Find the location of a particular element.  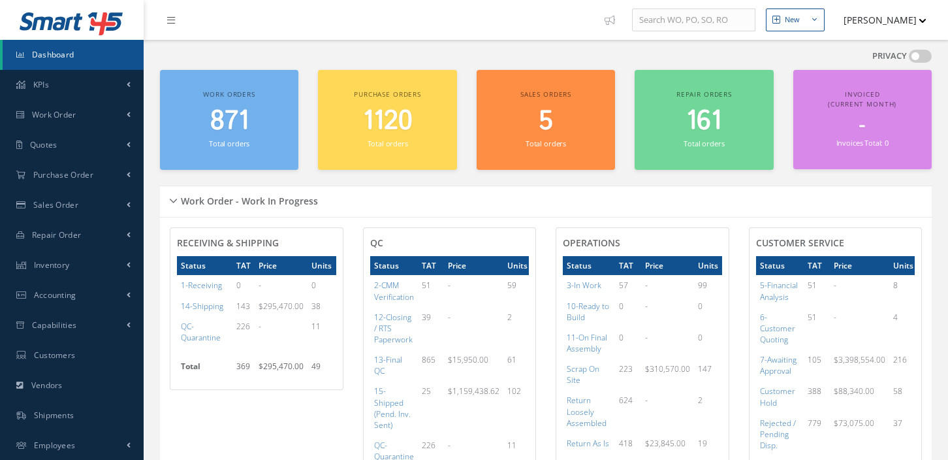

td: 369 is located at coordinates (244, 370).